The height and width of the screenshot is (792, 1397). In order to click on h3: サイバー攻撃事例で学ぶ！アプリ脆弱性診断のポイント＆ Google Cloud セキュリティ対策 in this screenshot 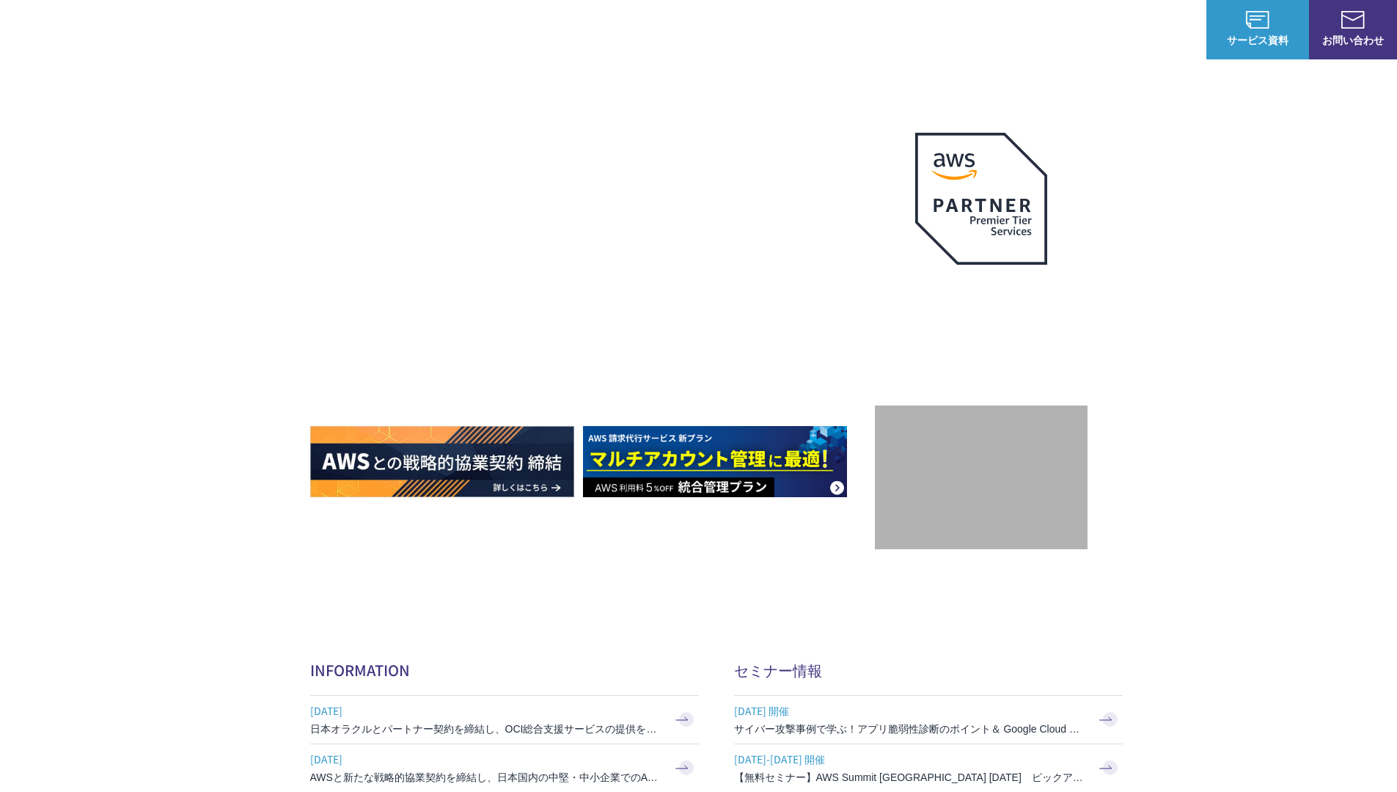, I will do `click(910, 729)`.